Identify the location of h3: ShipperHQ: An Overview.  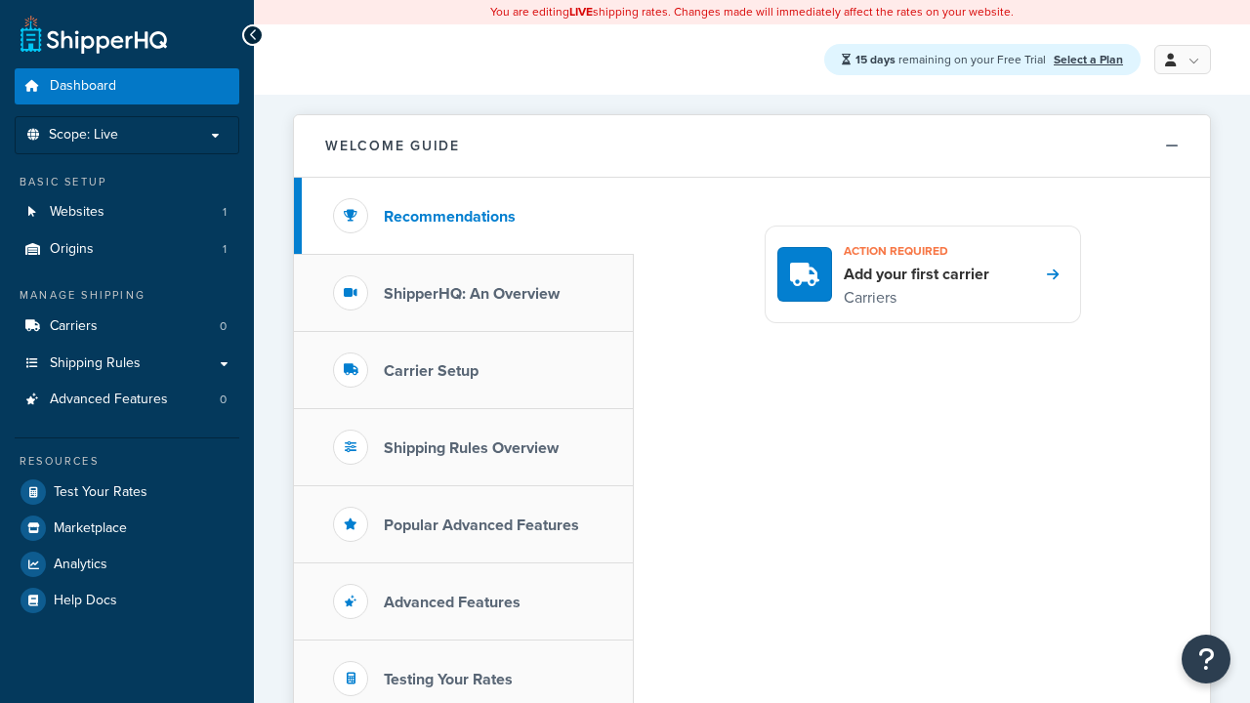
(472, 294).